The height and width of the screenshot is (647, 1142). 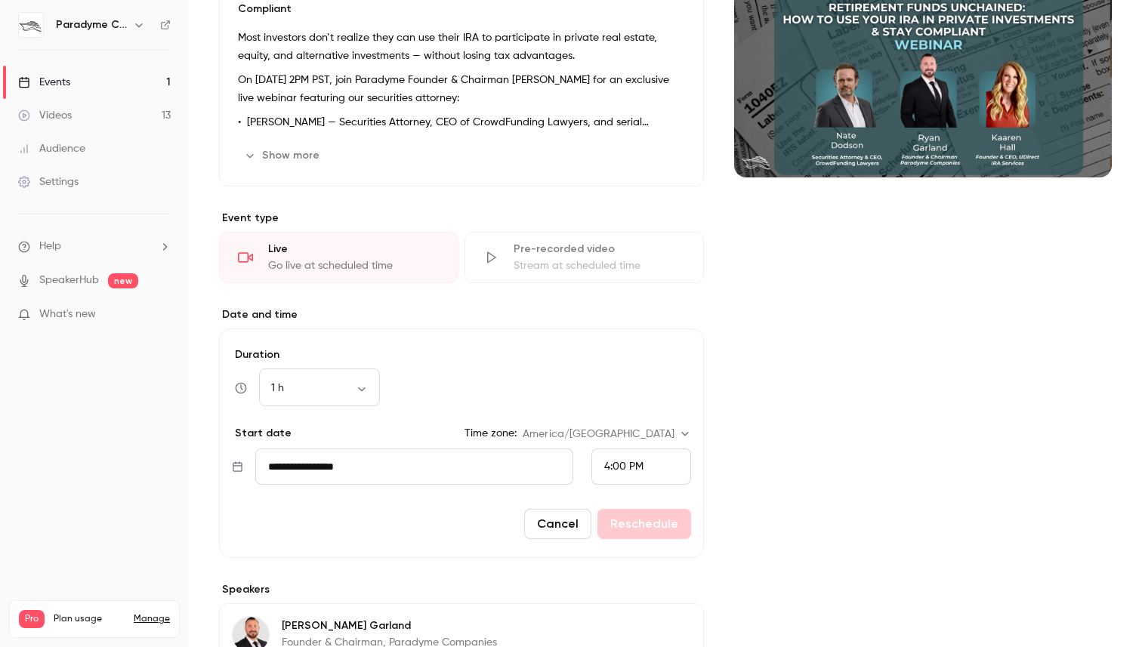 I want to click on div: Live, so click(x=353, y=249).